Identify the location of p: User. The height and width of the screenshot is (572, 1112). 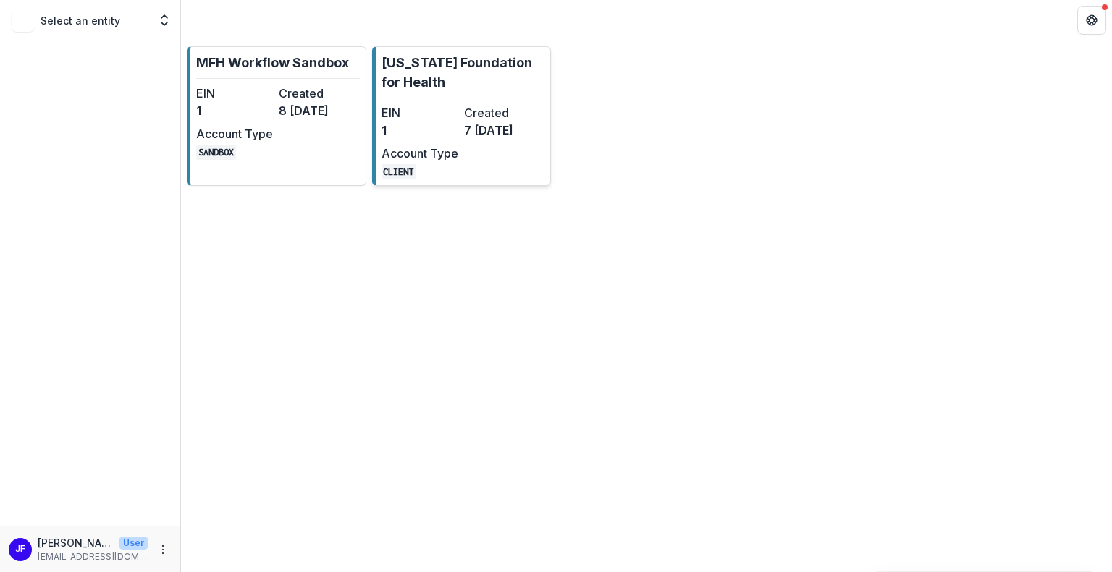
(133, 544).